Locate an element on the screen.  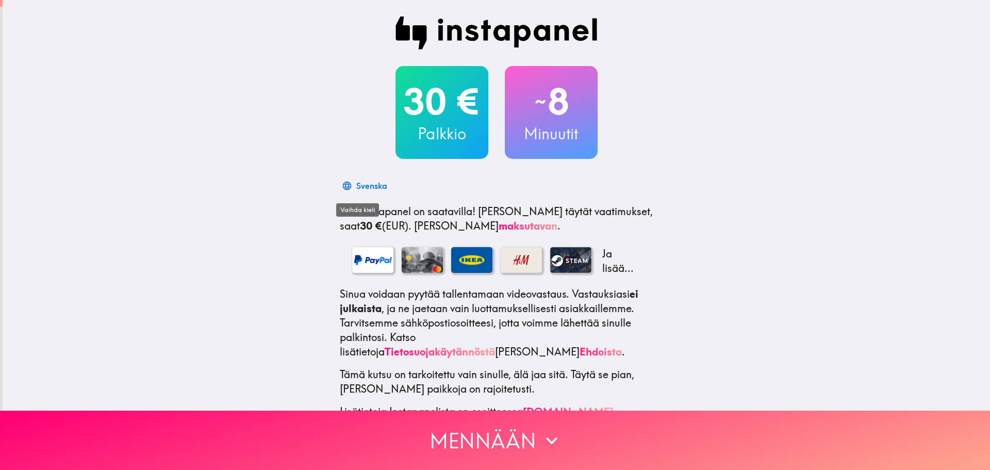
h2: 30 € is located at coordinates (442, 102).